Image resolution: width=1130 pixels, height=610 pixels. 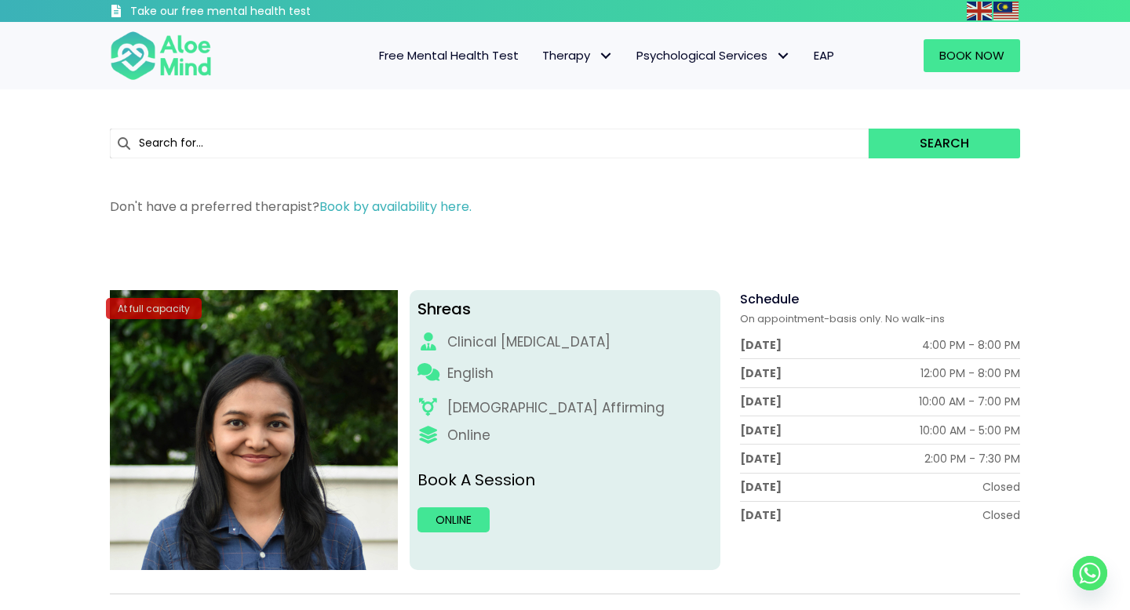 What do you see at coordinates (972, 459) in the screenshot?
I see `div: 2:00 PM - 7:30 PM` at bounding box center [972, 459].